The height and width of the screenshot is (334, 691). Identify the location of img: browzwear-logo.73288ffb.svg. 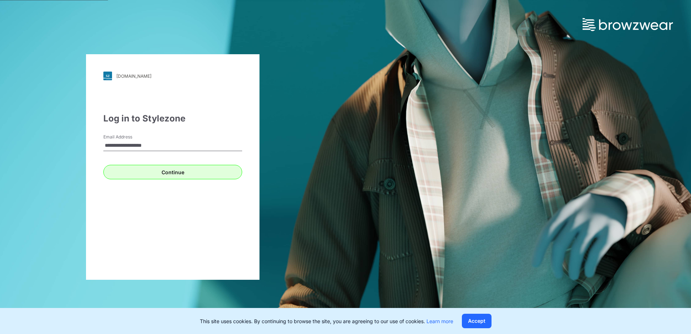
(628, 25).